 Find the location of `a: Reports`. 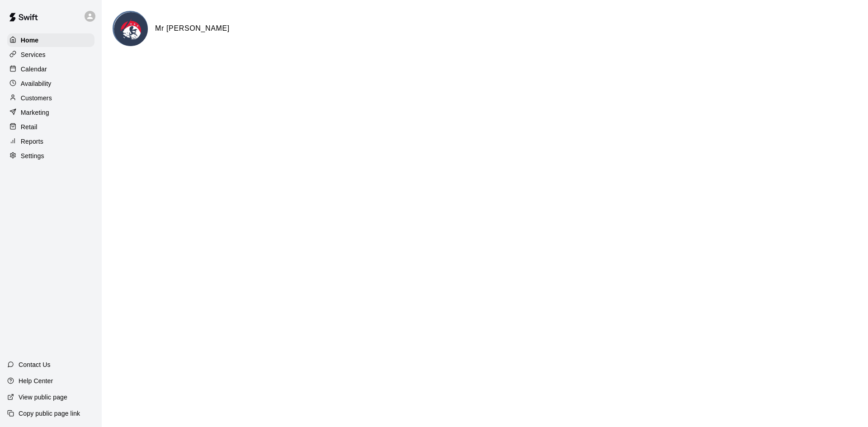

a: Reports is located at coordinates (51, 141).